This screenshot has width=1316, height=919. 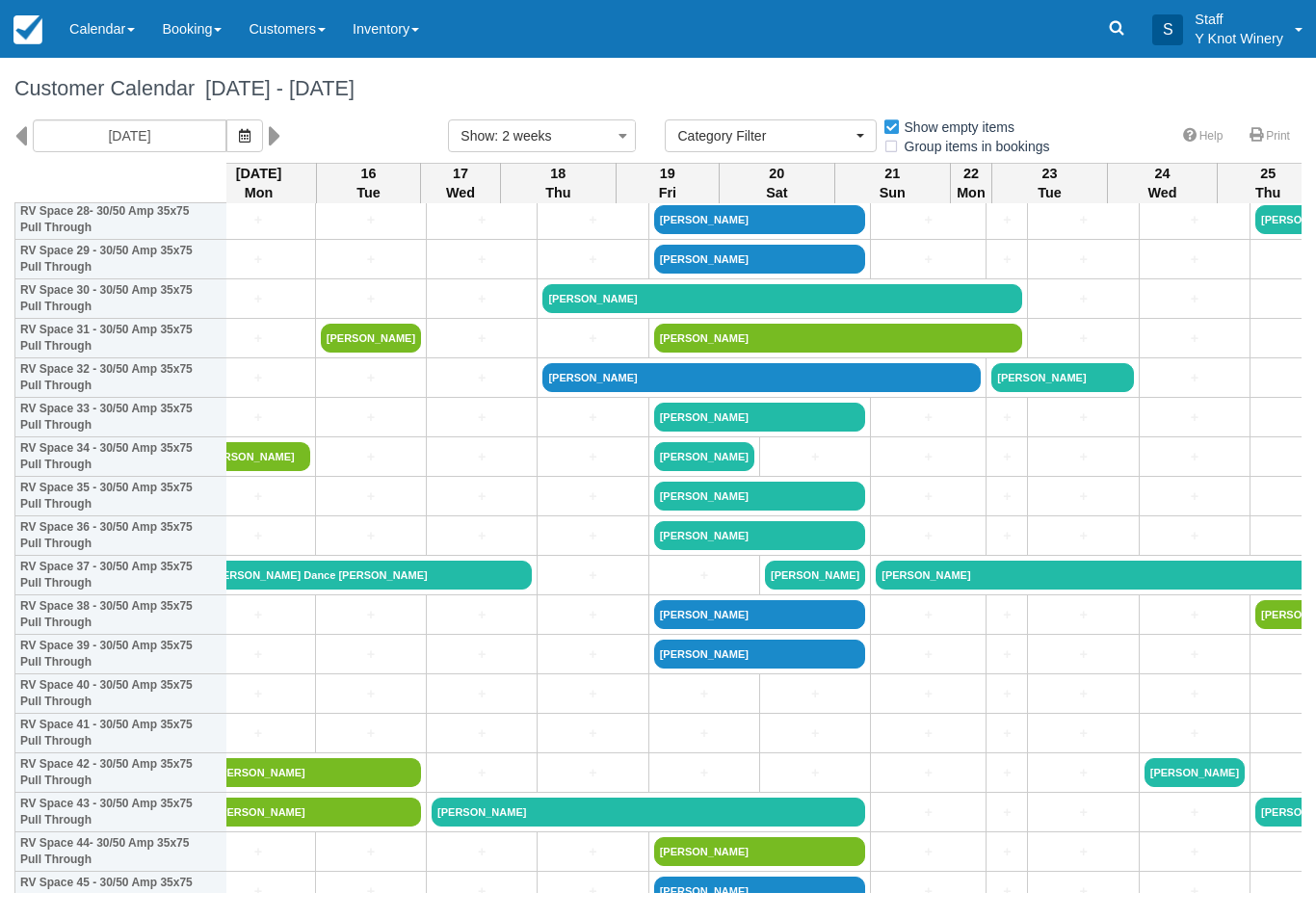 What do you see at coordinates (121, 338) in the screenshot?
I see `th: RV Space 31 - 30/50 Amp 35x75 Pull Through` at bounding box center [121, 338].